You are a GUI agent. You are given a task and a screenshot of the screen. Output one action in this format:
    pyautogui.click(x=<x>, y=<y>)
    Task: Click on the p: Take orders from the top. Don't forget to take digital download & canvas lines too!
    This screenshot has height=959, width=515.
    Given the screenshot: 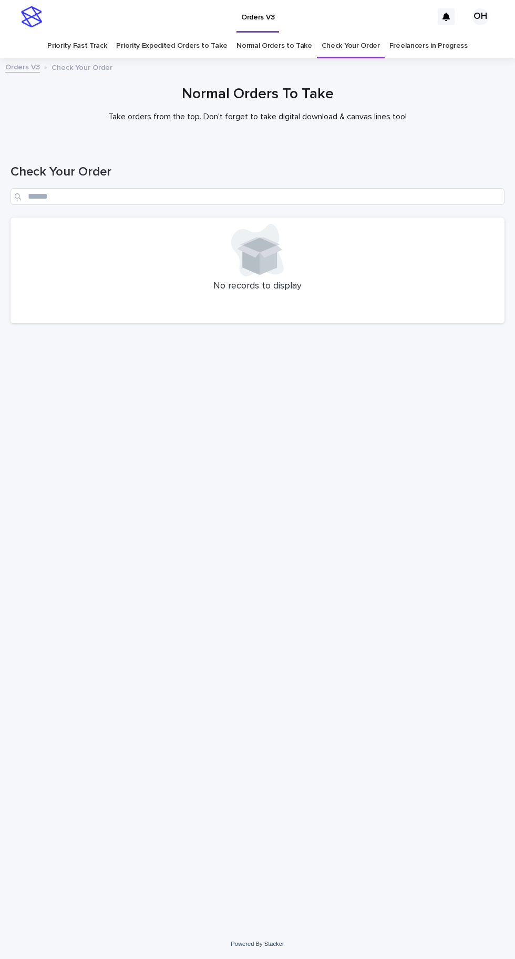 What is the action you would take?
    pyautogui.click(x=258, y=117)
    